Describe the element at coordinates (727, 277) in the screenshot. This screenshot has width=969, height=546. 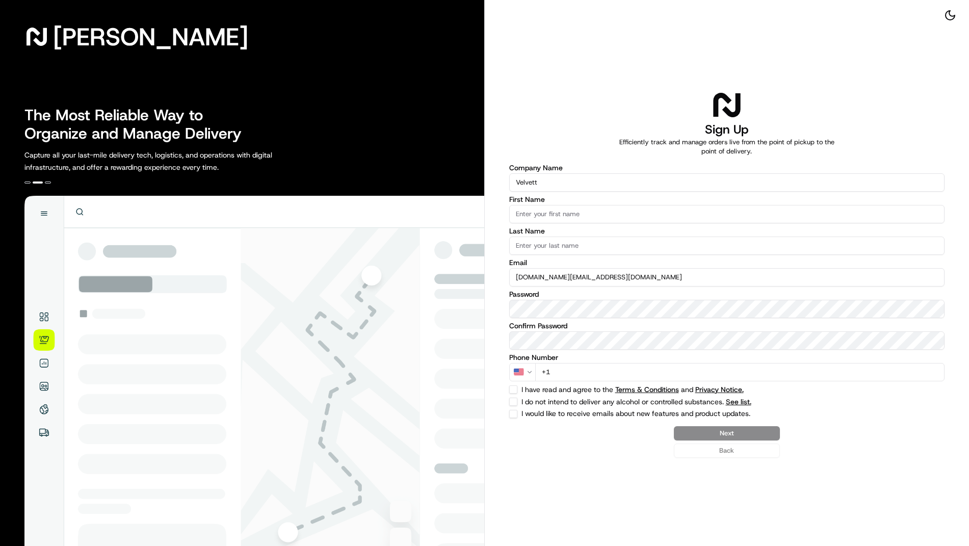
I see `input: Enter your email address` at that location.